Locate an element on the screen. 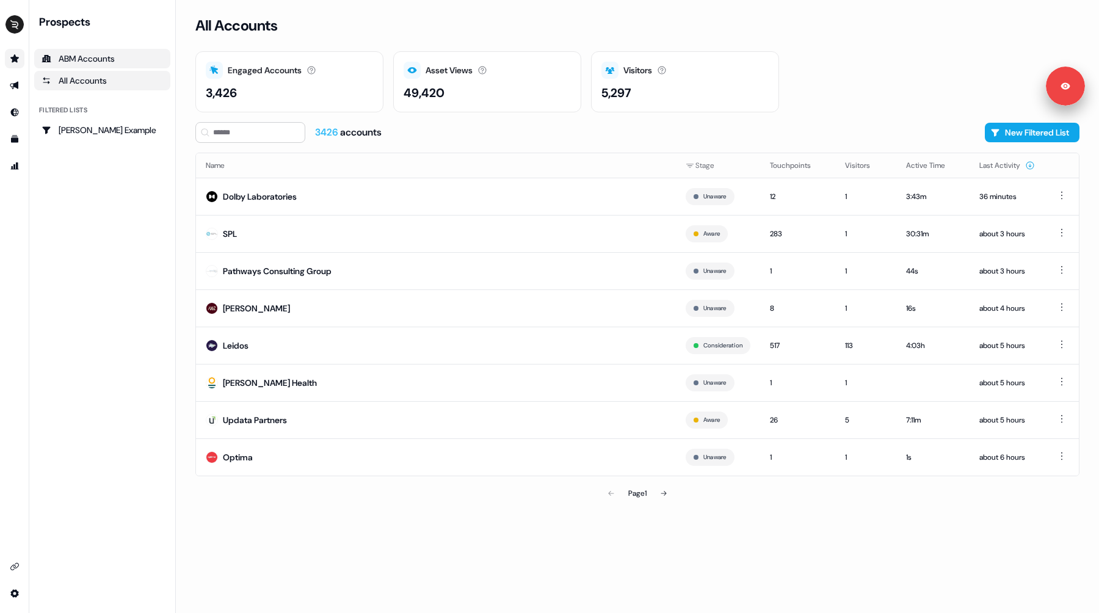 This screenshot has height=613, width=1099. div: Pathways Consulting Group is located at coordinates (277, 271).